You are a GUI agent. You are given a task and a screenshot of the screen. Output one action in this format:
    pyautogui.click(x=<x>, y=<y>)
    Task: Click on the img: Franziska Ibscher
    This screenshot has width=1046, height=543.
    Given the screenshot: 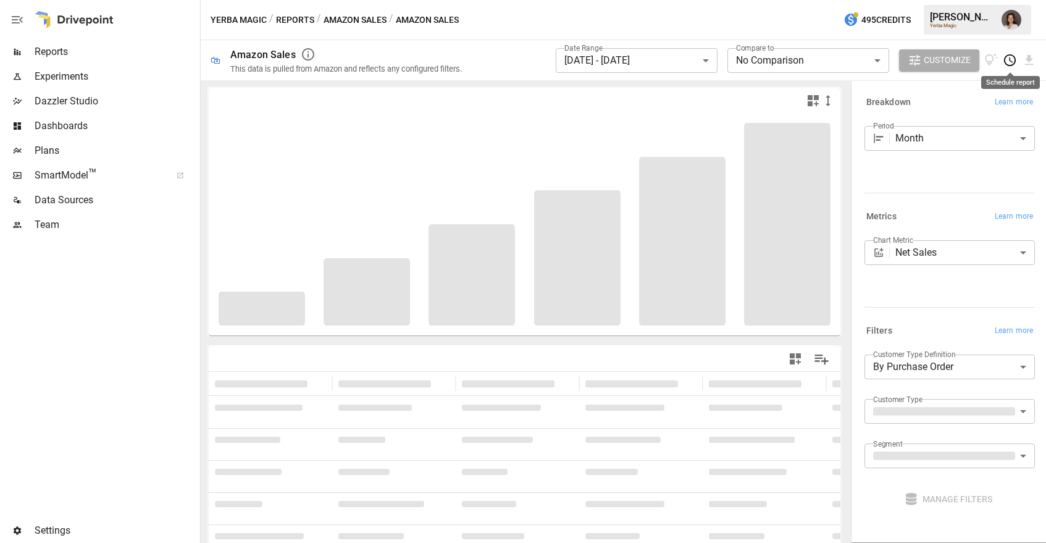 What is the action you would take?
    pyautogui.click(x=1011, y=20)
    